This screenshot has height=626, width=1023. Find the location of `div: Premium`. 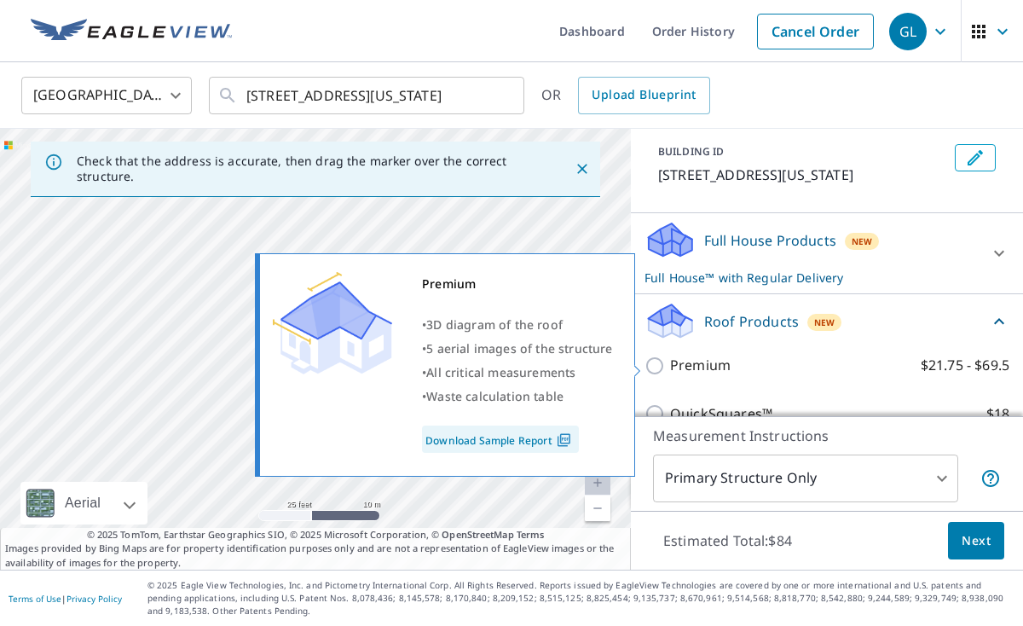

div: Premium is located at coordinates (517, 284).